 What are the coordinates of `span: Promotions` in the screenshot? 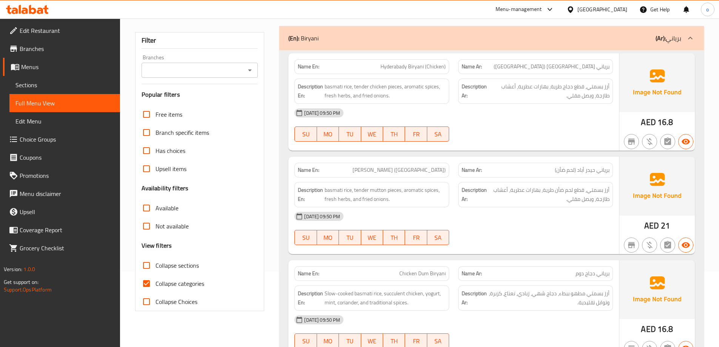 It's located at (67, 175).